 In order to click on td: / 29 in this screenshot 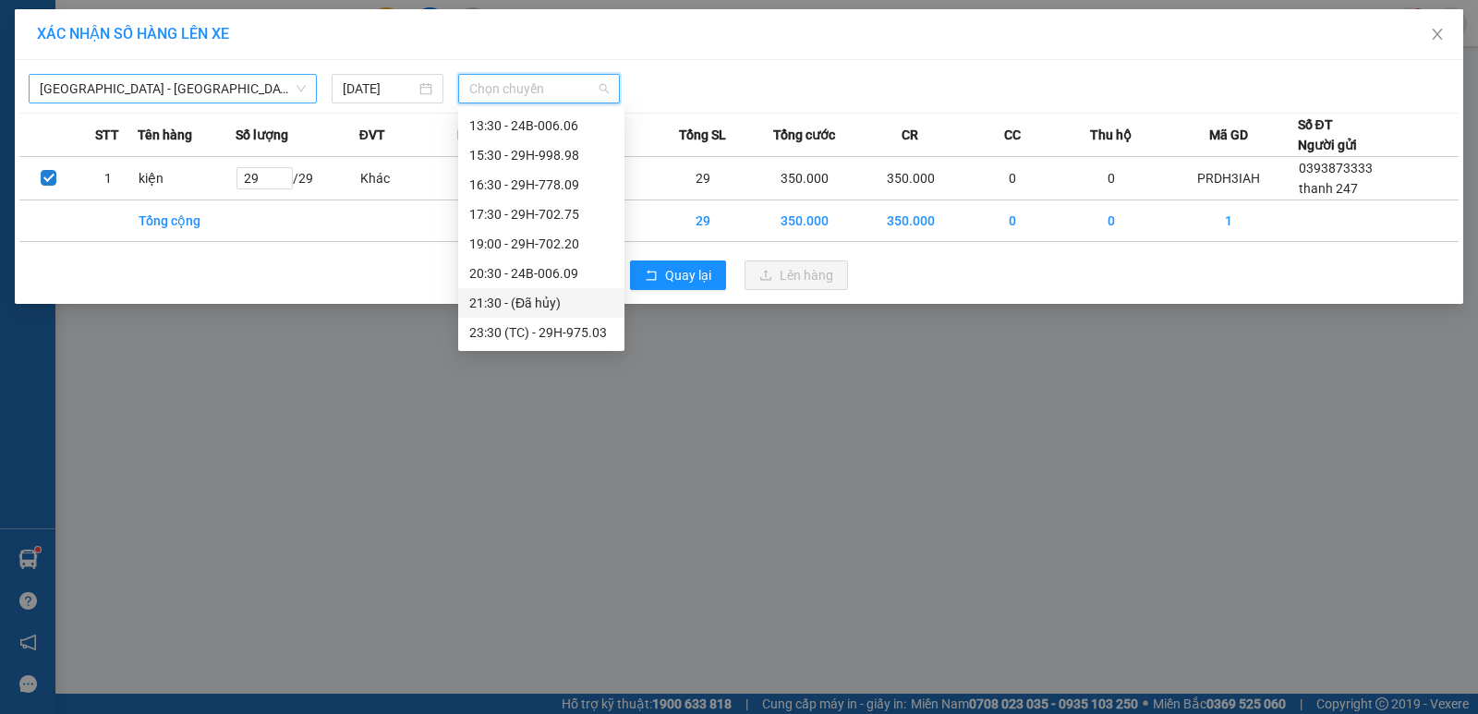, I will do `click(297, 178)`.